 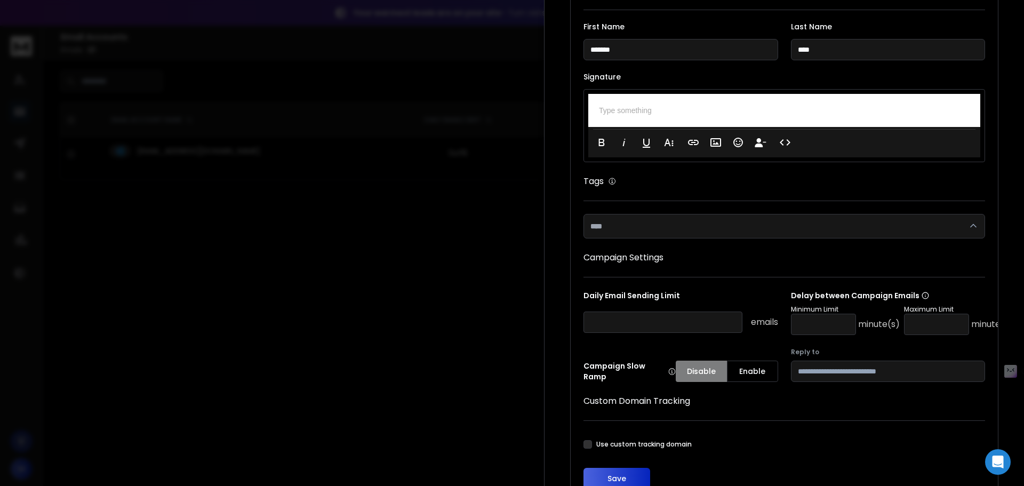 I want to click on button: Italic (Ctrl+I), so click(x=624, y=142).